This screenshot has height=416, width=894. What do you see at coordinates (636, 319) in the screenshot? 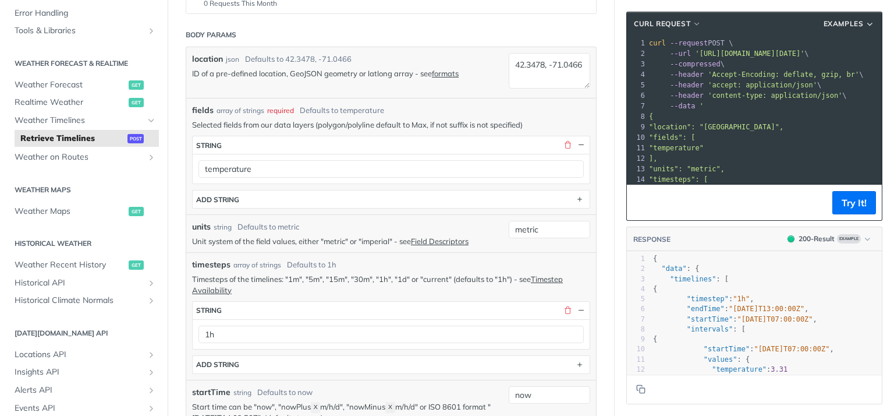
I see `div: 7` at bounding box center [636, 319].